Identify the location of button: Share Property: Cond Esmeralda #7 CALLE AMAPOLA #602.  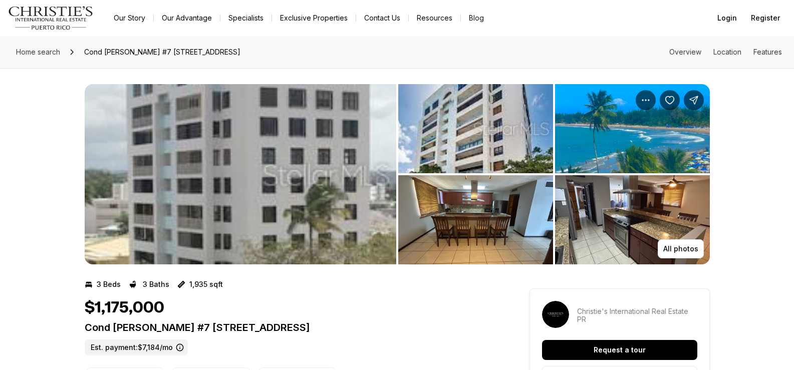
(694, 100).